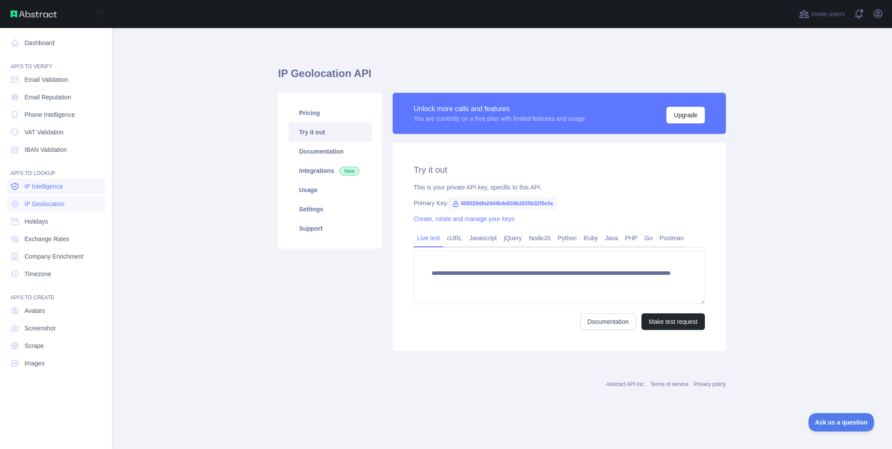  What do you see at coordinates (513, 238) in the screenshot?
I see `a: jQuery` at bounding box center [513, 238].